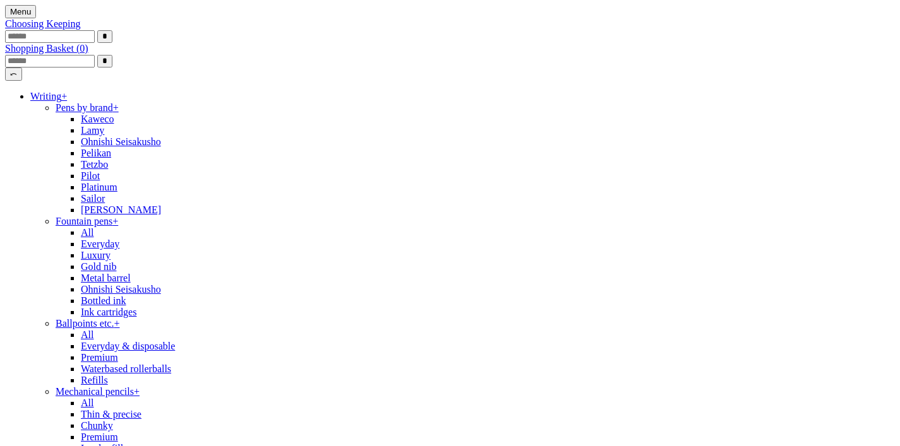  I want to click on a: Metal barrel, so click(105, 278).